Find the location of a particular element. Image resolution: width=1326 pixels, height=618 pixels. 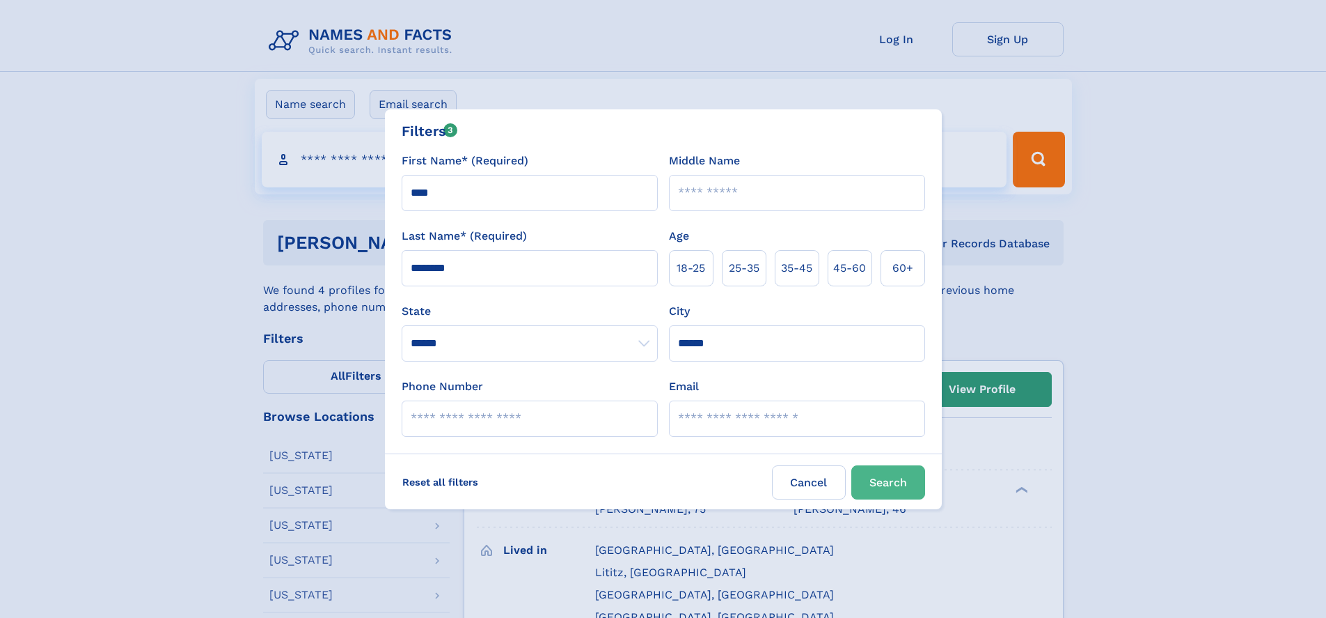

label: First Name* (Required) is located at coordinates (465, 161).